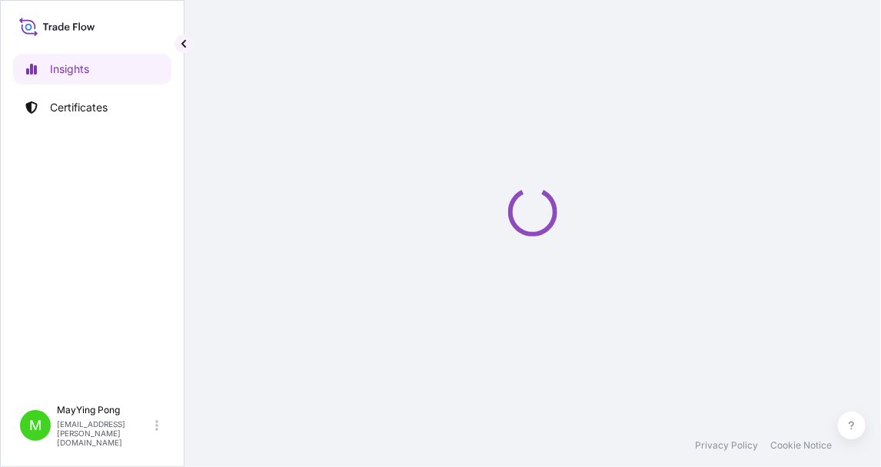 Image resolution: width=881 pixels, height=467 pixels. I want to click on p: Privacy Policy, so click(726, 446).